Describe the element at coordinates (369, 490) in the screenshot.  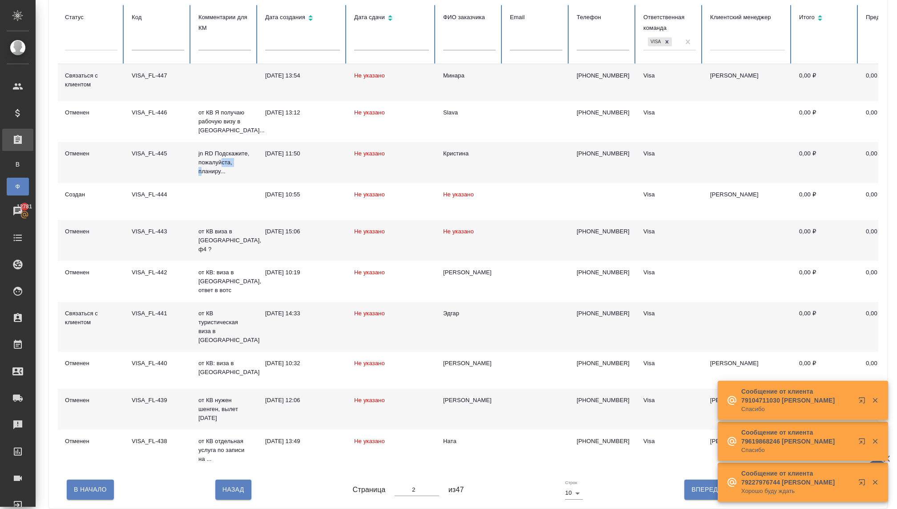
I see `span: Страница` at that location.